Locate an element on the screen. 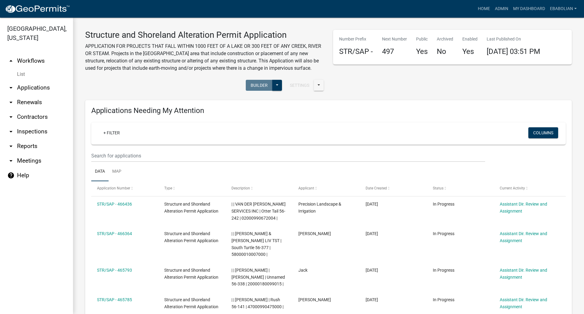 The height and width of the screenshot is (314, 584). a: Home is located at coordinates (484, 9).